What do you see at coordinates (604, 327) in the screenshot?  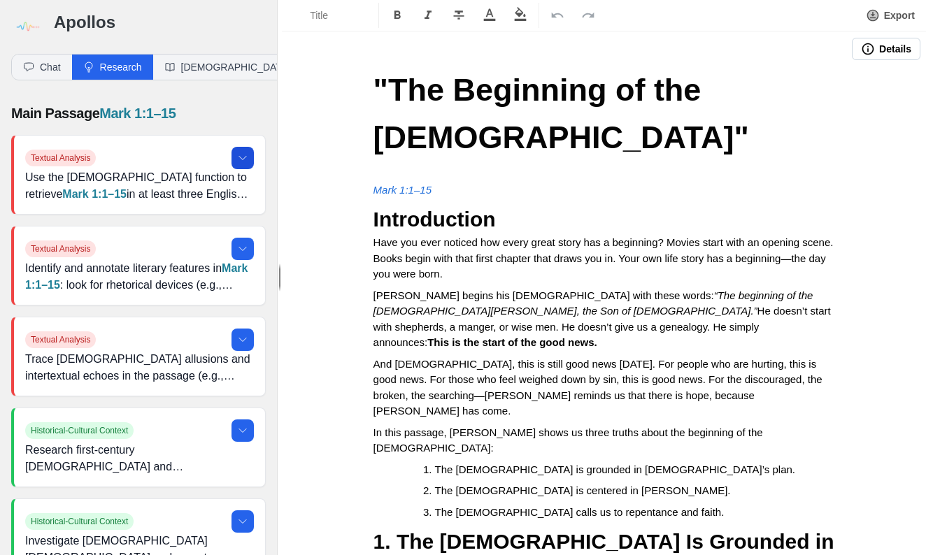 I see `span: He doesn’t start with shepherds, a manger, or wise men. He doesn’t give us a genealogy. He simply...` at bounding box center [604, 327].